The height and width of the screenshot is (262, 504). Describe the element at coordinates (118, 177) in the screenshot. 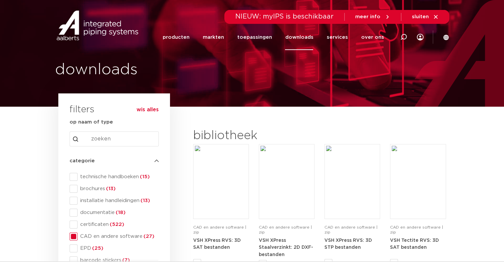

I see `span: technische handboeken` at that location.